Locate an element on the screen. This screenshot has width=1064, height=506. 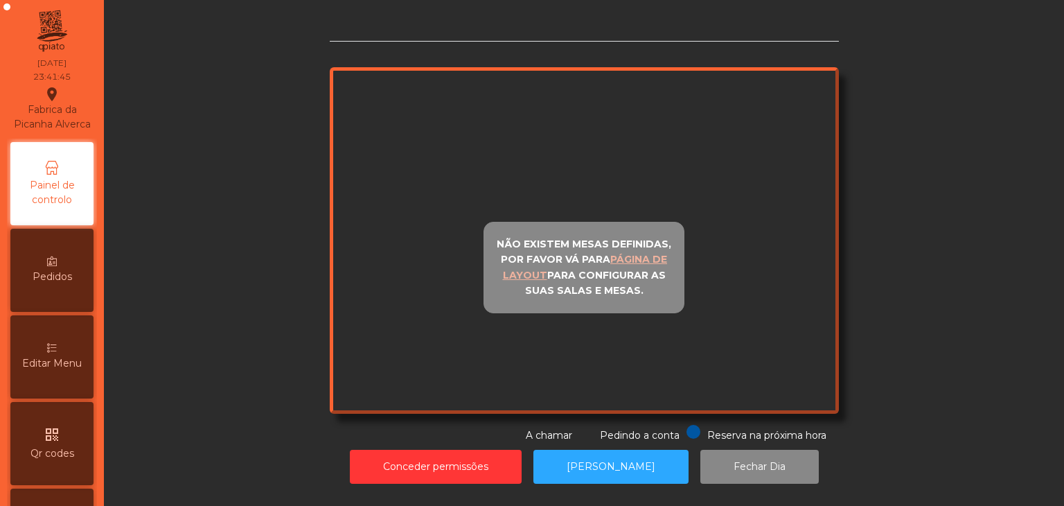
div: 23:41:45 is located at coordinates (52, 77).